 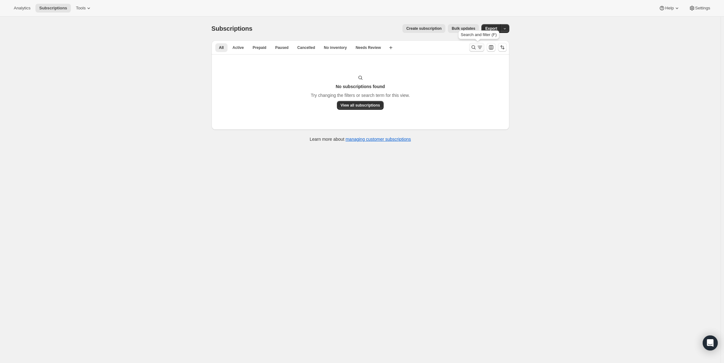 What do you see at coordinates (368, 48) in the screenshot?
I see `span: Needs Review` at bounding box center [368, 48].